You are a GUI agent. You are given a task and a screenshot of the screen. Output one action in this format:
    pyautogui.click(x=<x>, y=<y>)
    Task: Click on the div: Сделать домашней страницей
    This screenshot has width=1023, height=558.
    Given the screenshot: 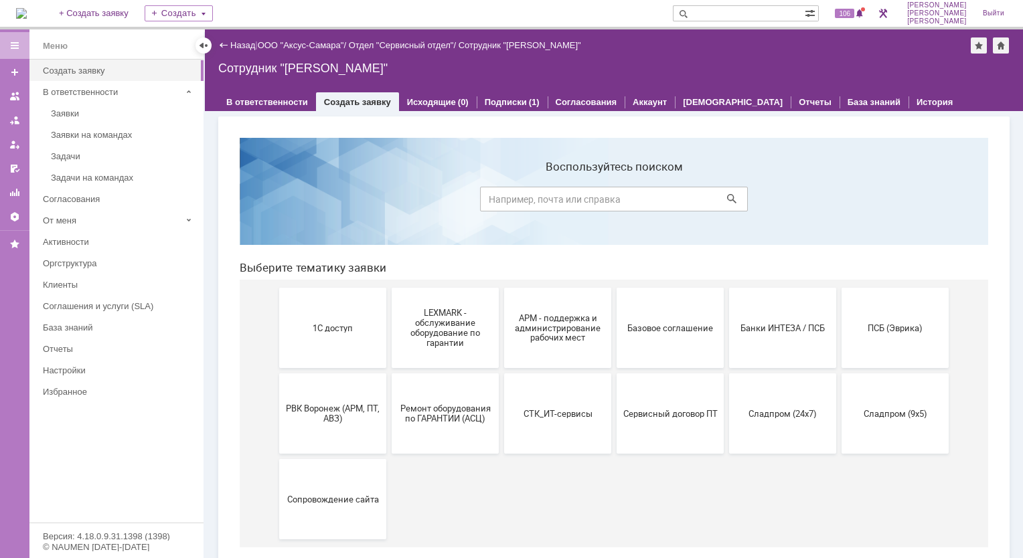 What is the action you would take?
    pyautogui.click(x=1001, y=46)
    